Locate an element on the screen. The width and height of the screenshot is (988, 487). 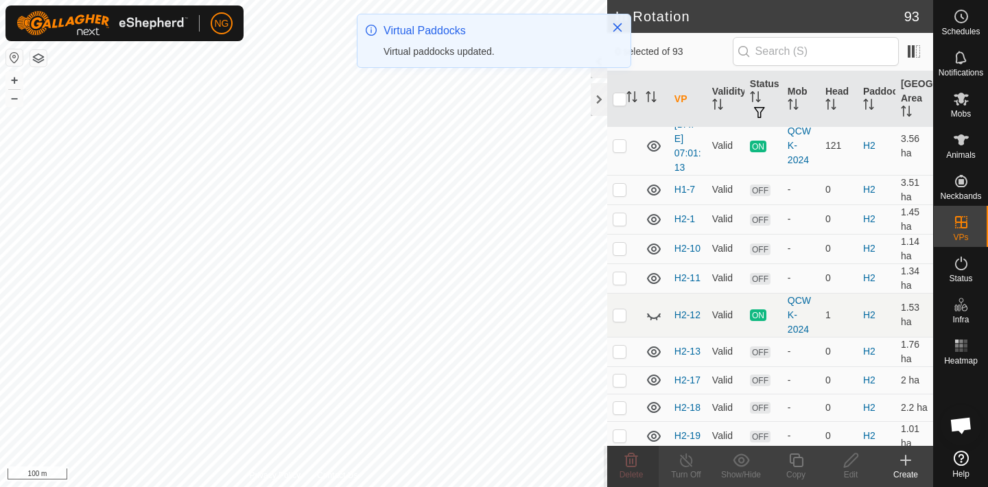
a: H1-7 is located at coordinates (685, 189).